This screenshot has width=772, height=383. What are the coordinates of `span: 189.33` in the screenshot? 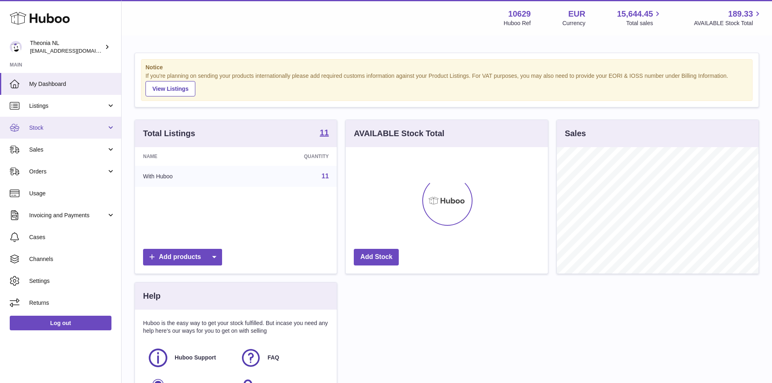 It's located at (740, 14).